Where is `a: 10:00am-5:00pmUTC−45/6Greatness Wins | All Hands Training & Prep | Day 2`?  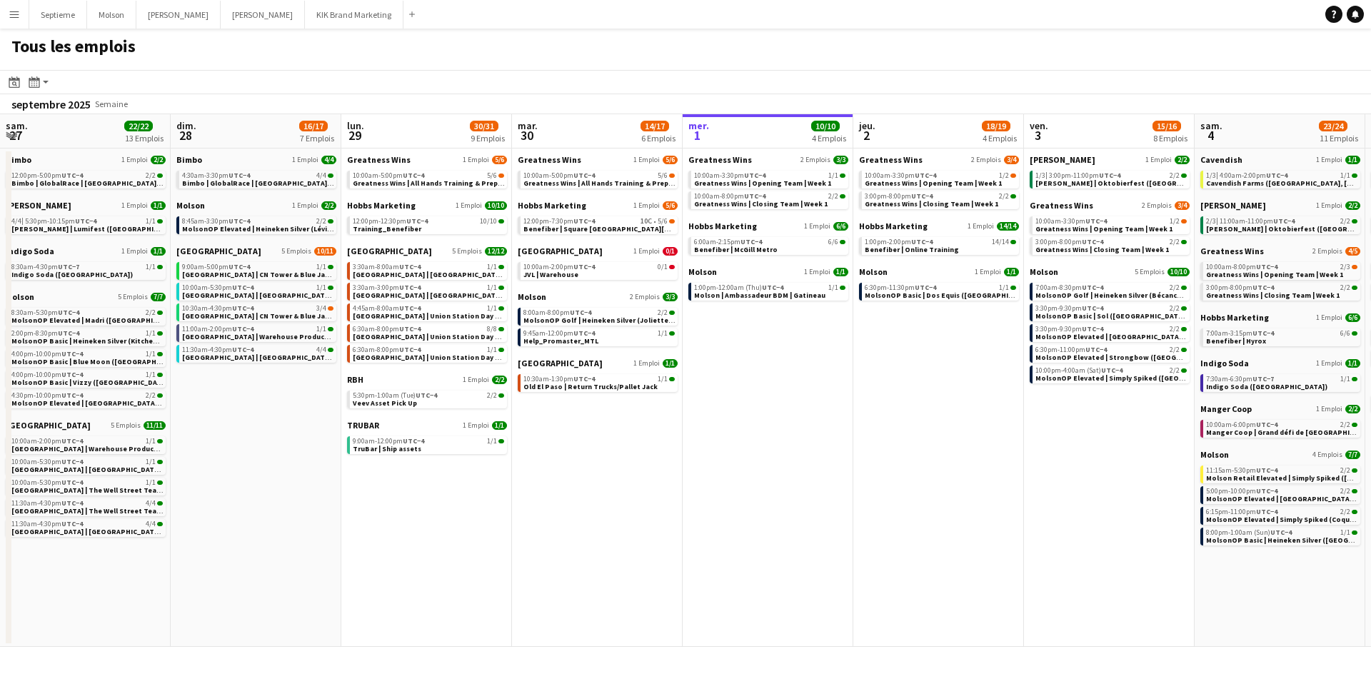 a: 10:00am-5:00pmUTC−45/6Greatness Wins | All Hands Training & Prep | Day 2 is located at coordinates (599, 179).